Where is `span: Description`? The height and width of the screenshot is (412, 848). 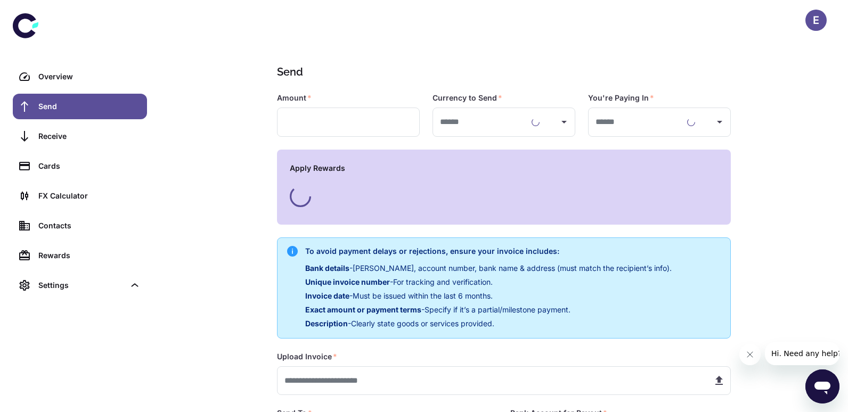 span: Description is located at coordinates (326, 323).